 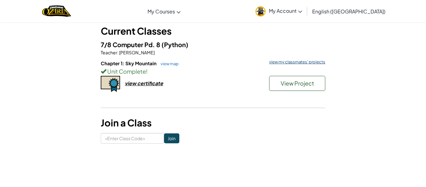 What do you see at coordinates (279, 11) in the screenshot?
I see `a: My Account` at bounding box center [279, 11].